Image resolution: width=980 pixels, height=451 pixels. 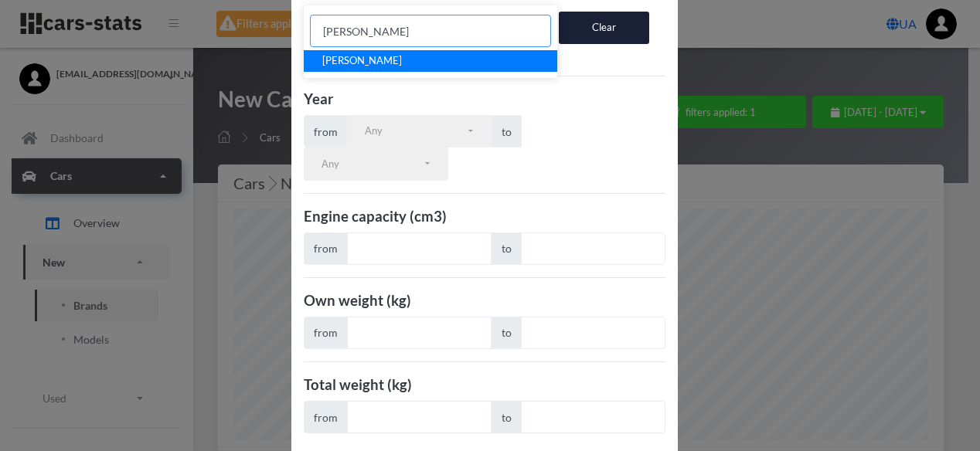 I want to click on b: Total weight (kg), so click(x=358, y=385).